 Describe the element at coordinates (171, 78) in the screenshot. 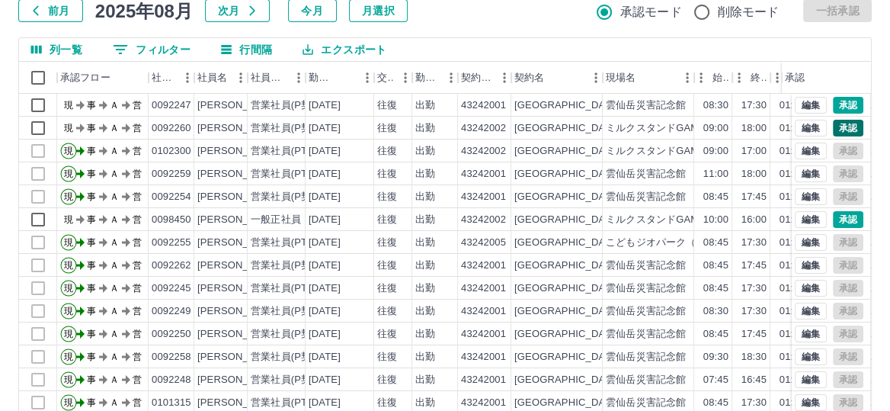

I see `div: 社員番号` at that location.